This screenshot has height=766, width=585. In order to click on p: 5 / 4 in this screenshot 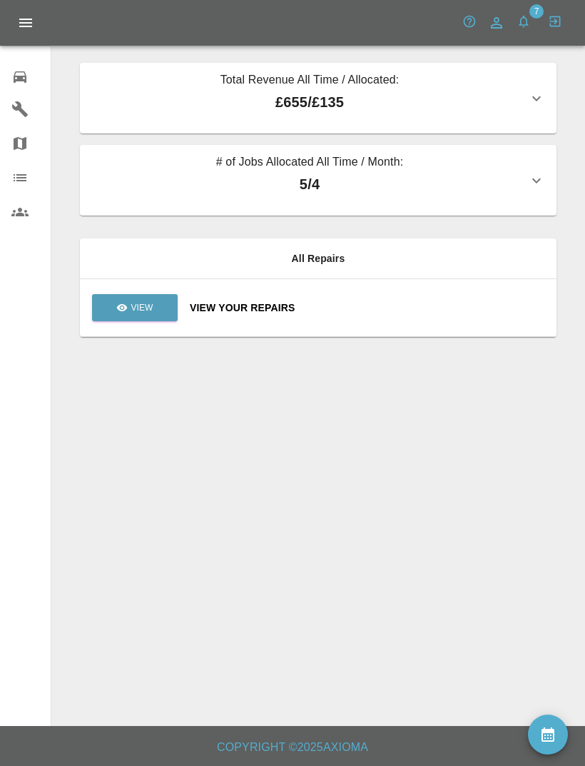, I will do `click(310, 184)`.